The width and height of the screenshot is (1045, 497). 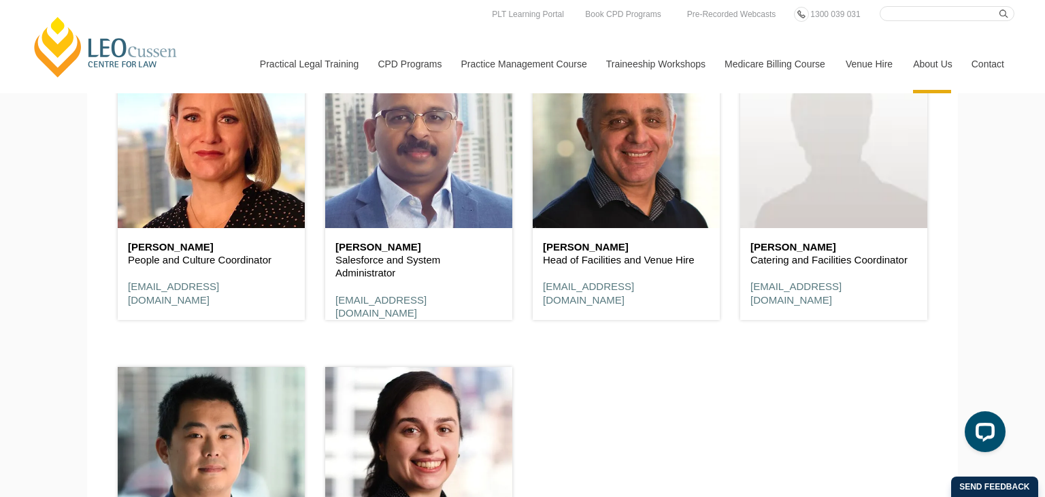 What do you see at coordinates (835, 14) in the screenshot?
I see `a: 1300 039 031` at bounding box center [835, 14].